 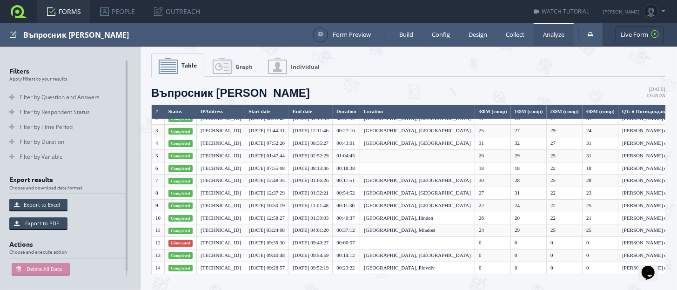 I want to click on td: 13, so click(x=158, y=255).